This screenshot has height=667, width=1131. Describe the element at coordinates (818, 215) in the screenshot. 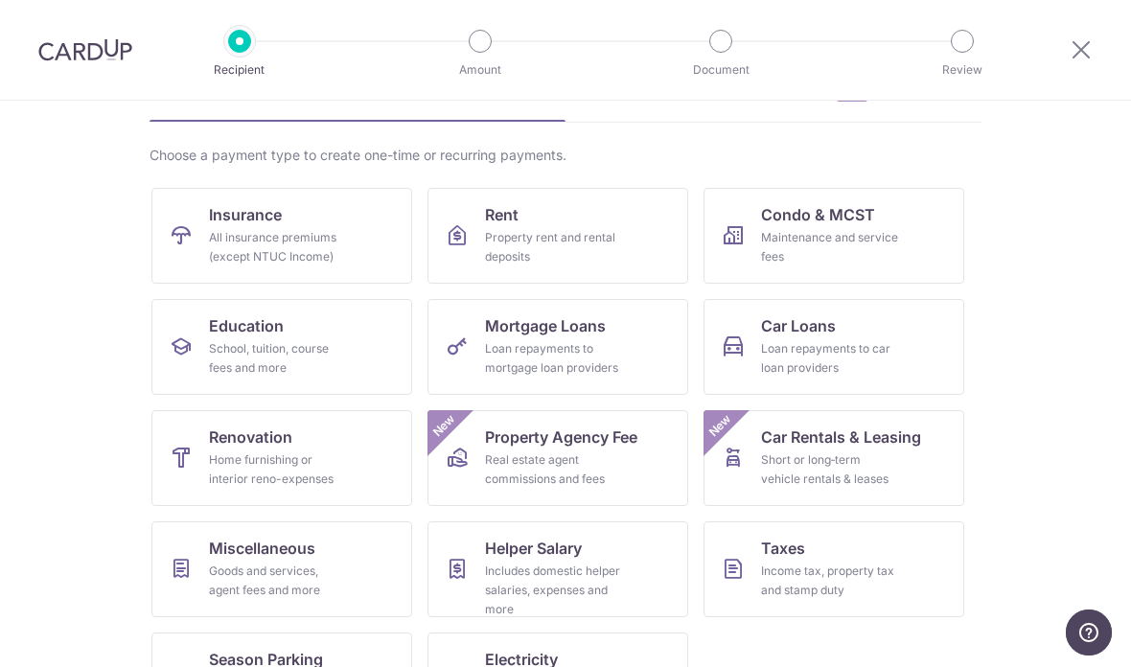

I see `span: Condo & MCST` at that location.